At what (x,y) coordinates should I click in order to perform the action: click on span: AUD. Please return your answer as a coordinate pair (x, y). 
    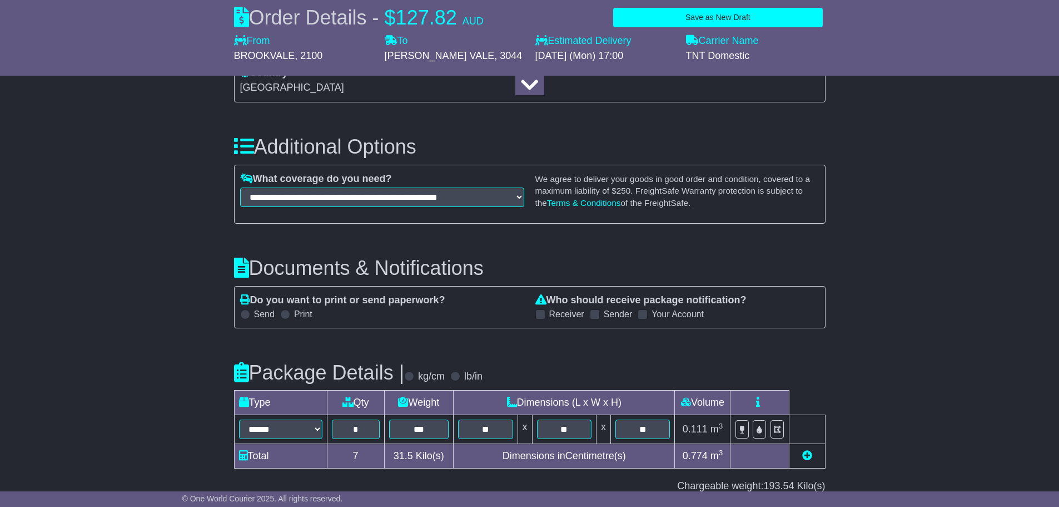
    Looking at the image, I should click on (473, 21).